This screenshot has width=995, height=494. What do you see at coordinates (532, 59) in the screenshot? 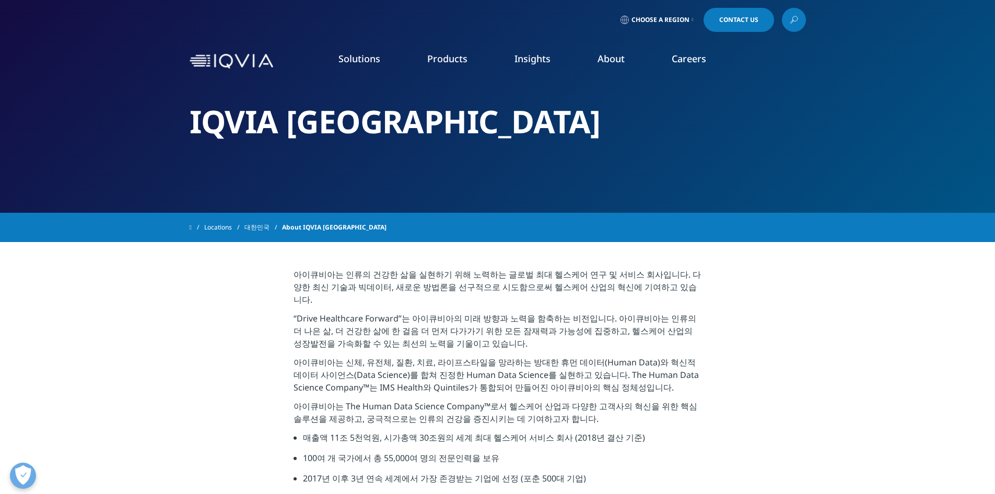
I see `a: Insights` at bounding box center [532, 59].